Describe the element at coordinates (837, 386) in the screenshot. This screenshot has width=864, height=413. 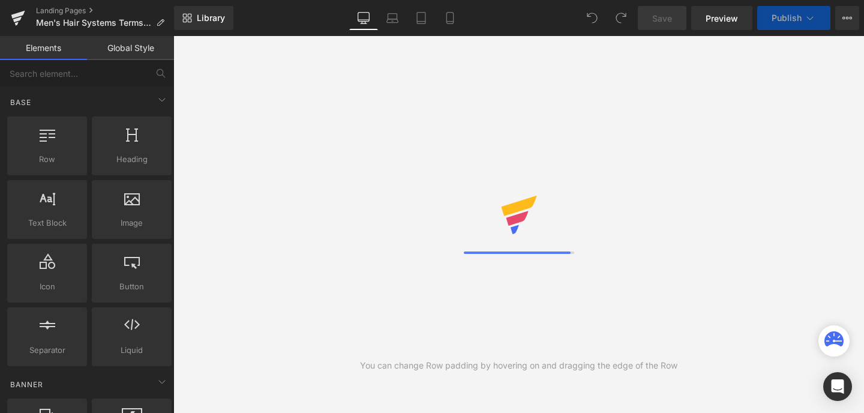
I see `div: Open Intercom Messenger` at that location.